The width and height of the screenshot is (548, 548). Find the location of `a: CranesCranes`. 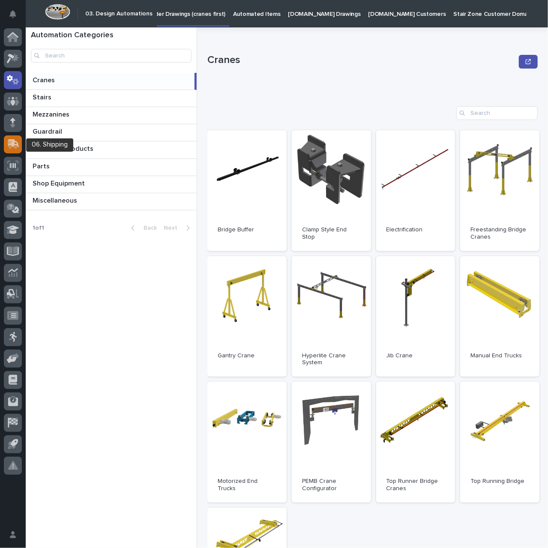

a: CranesCranes is located at coordinates (111, 81).